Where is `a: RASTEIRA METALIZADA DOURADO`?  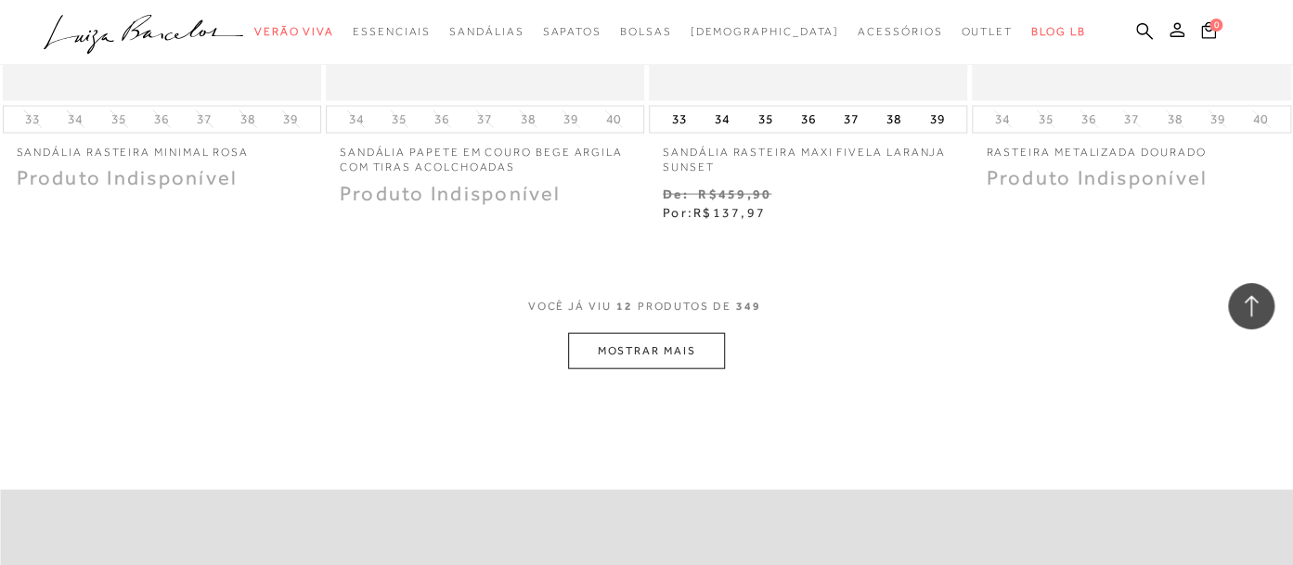
a: RASTEIRA METALIZADA DOURADO is located at coordinates (1131, 147).